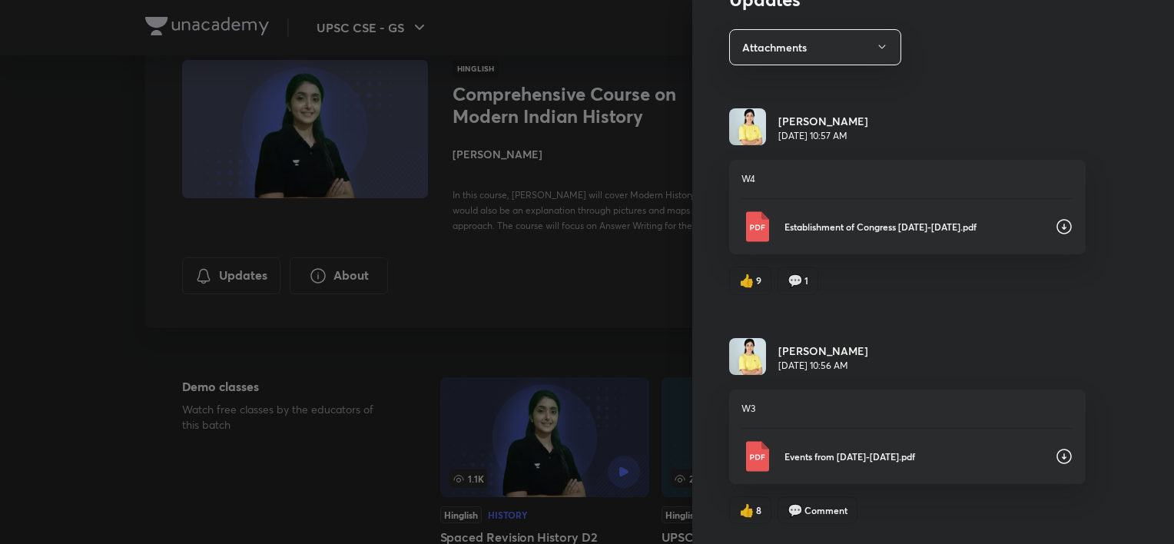 This screenshot has width=1174, height=544. What do you see at coordinates (806, 280) in the screenshot?
I see `span: 1` at bounding box center [806, 280].